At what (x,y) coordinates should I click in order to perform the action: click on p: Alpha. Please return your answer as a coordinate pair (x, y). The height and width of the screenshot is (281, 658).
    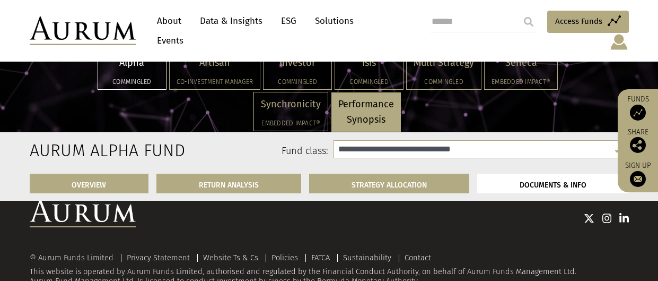
    Looking at the image, I should click on (132, 63).